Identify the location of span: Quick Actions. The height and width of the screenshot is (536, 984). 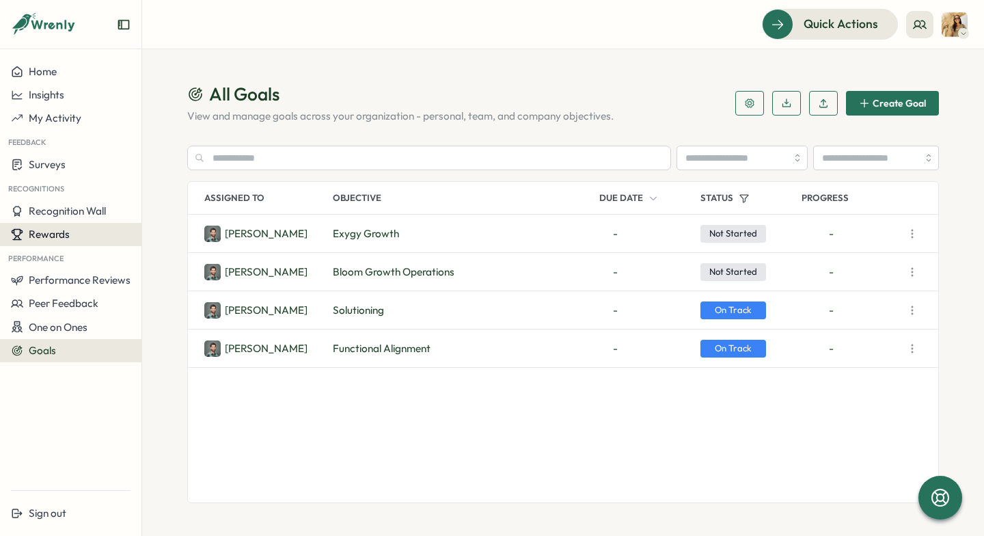
(840, 24).